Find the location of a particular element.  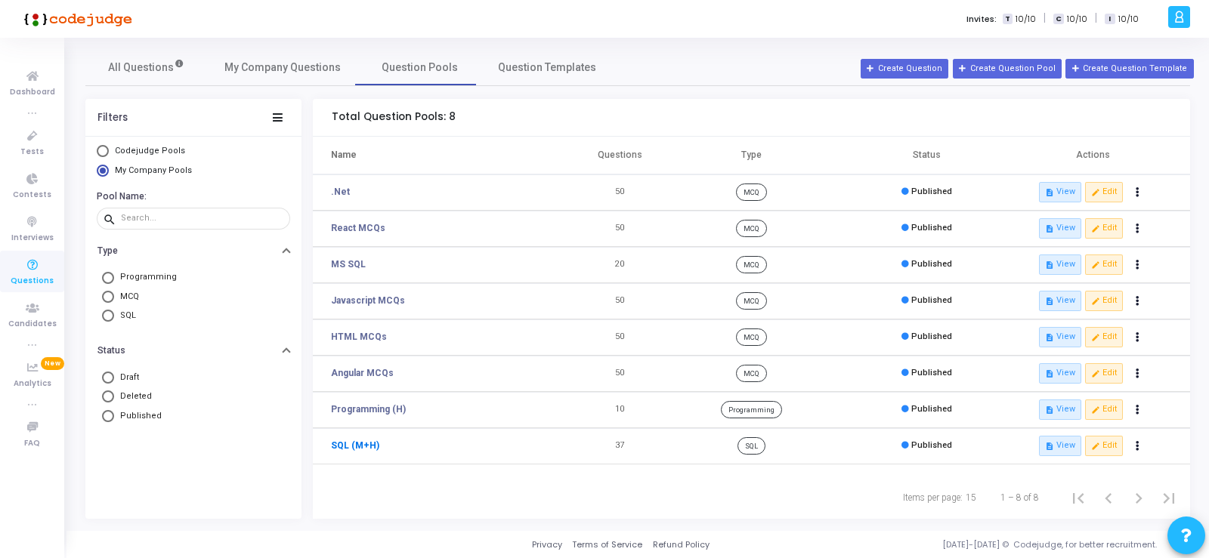

span: Deleted is located at coordinates (133, 397).